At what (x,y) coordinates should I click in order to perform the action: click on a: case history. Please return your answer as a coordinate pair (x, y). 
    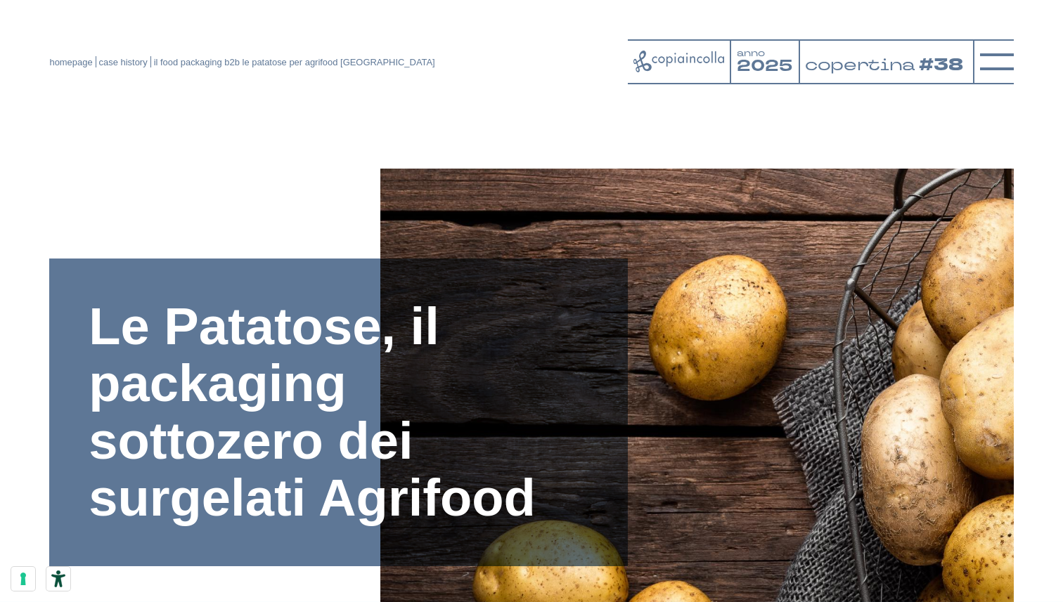
    Looking at the image, I should click on (123, 62).